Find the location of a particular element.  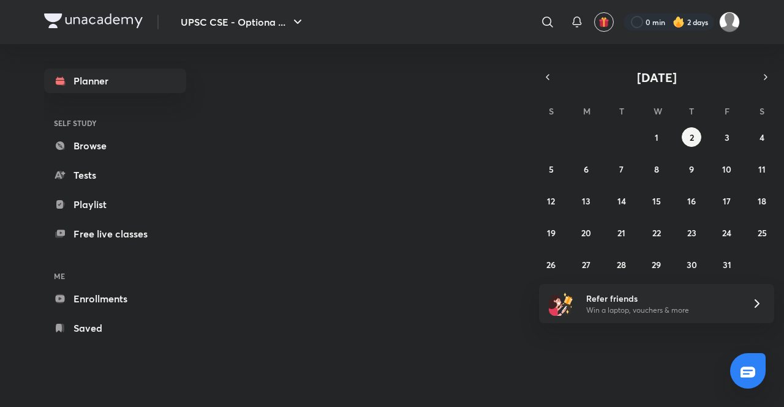

abbr: October 30, 2025 is located at coordinates (692, 265).